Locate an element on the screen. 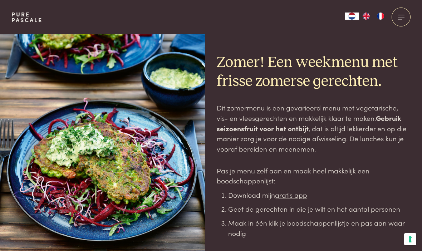 The image size is (422, 251). a: NL is located at coordinates (352, 16).